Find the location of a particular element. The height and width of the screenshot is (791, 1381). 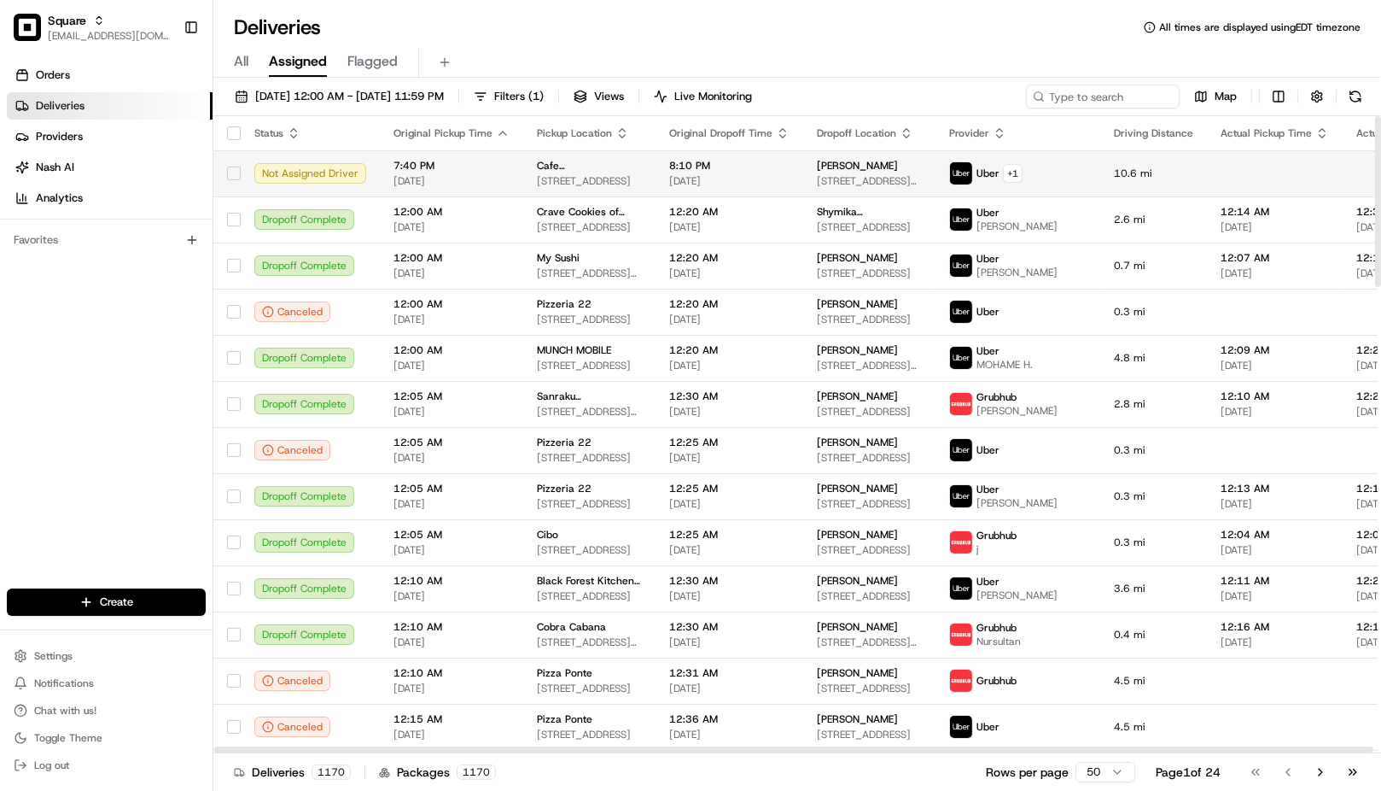

span: 12:20 AM is located at coordinates (729, 258).